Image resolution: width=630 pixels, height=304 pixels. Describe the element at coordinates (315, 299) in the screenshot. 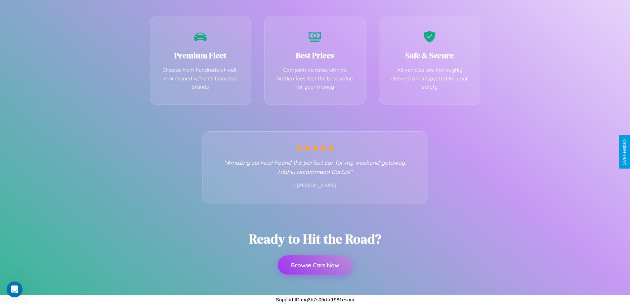

I see `p: Support ID: mg3b7s05rbx1981esnm` at that location.